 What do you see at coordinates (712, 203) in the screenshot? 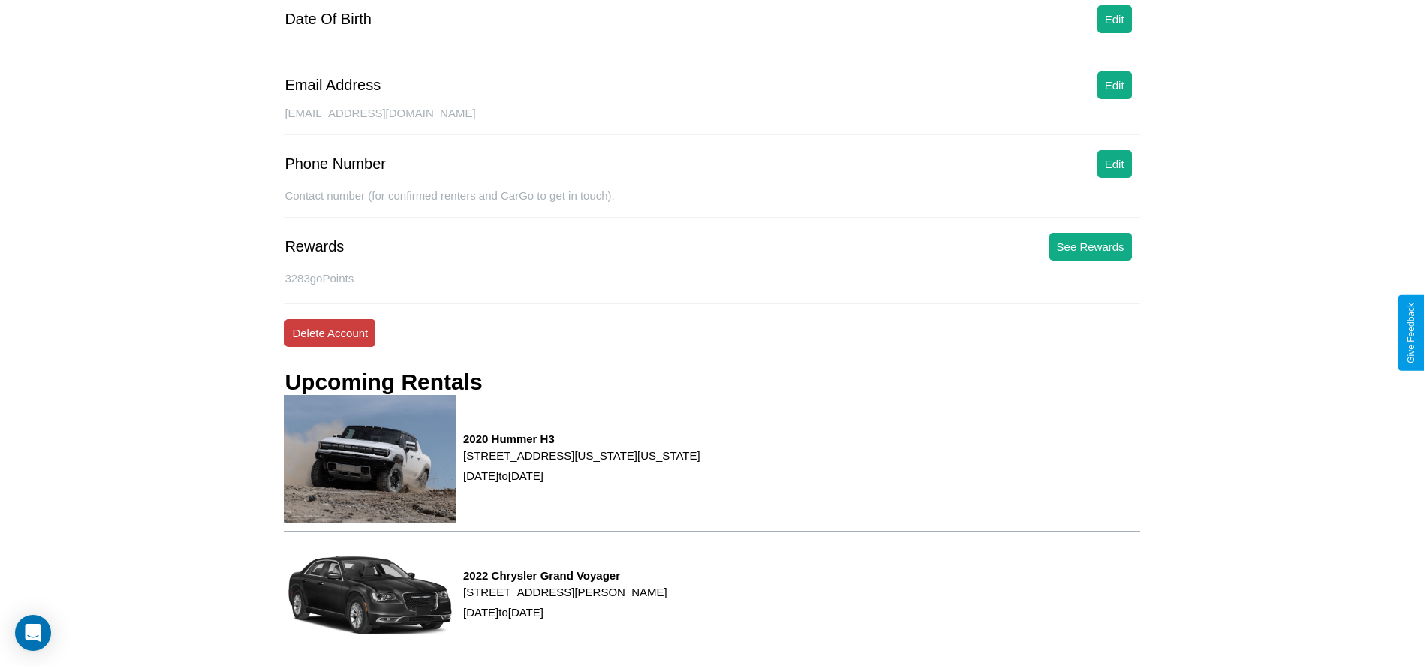
I see `div: Contact number (for confirmed renters and CarGo to get in touch).` at bounding box center [712, 203].